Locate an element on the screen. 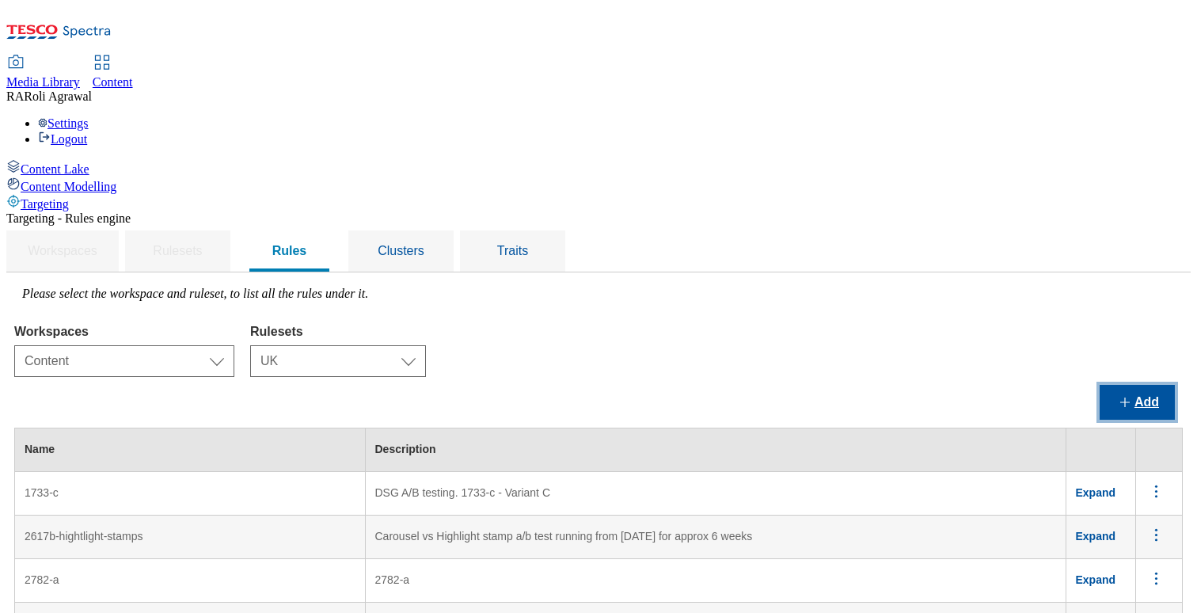 The height and width of the screenshot is (613, 1197). button: Add is located at coordinates (1137, 402).